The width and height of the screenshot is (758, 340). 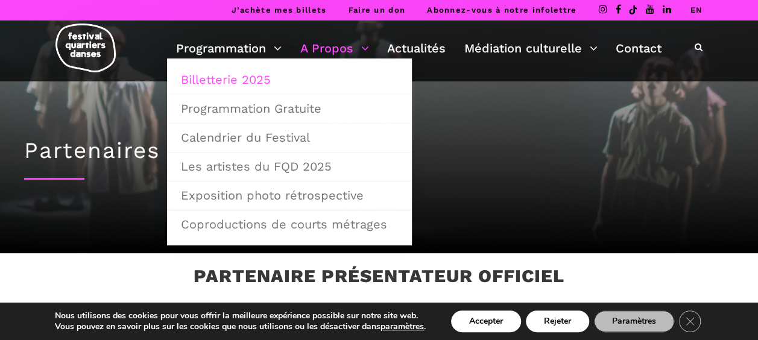 What do you see at coordinates (696, 10) in the screenshot?
I see `a: EN` at bounding box center [696, 10].